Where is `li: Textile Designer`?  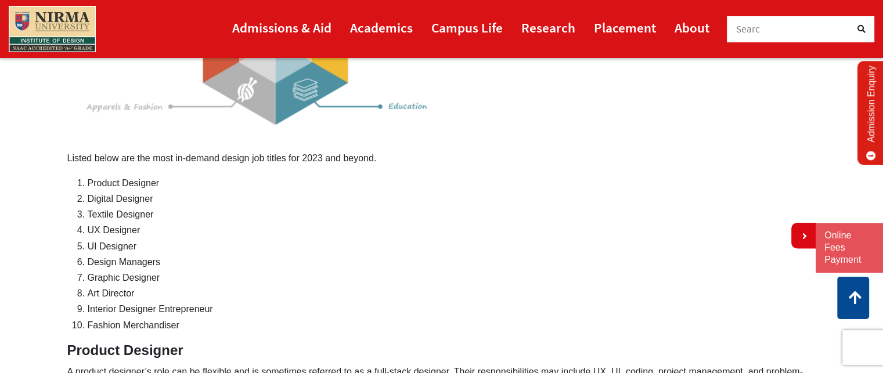
li: Textile Designer is located at coordinates (452, 214).